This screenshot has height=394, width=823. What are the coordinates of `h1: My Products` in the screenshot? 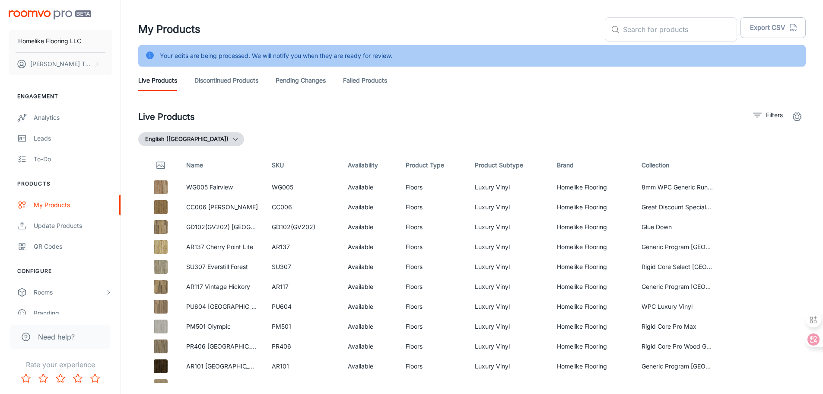 It's located at (169, 29).